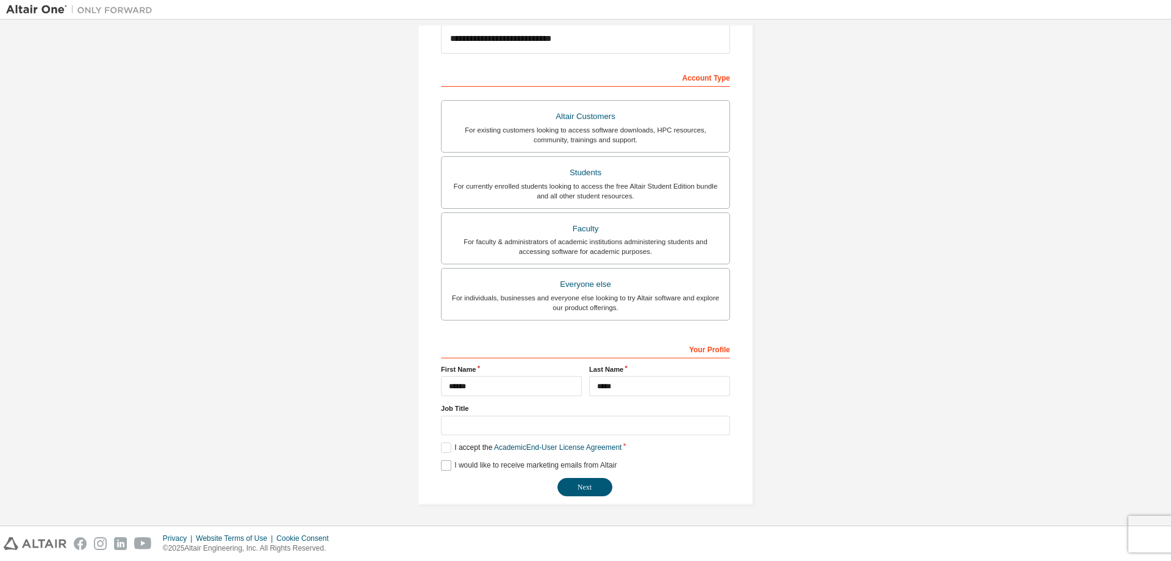  I want to click on div: Privacy, so click(179, 538).